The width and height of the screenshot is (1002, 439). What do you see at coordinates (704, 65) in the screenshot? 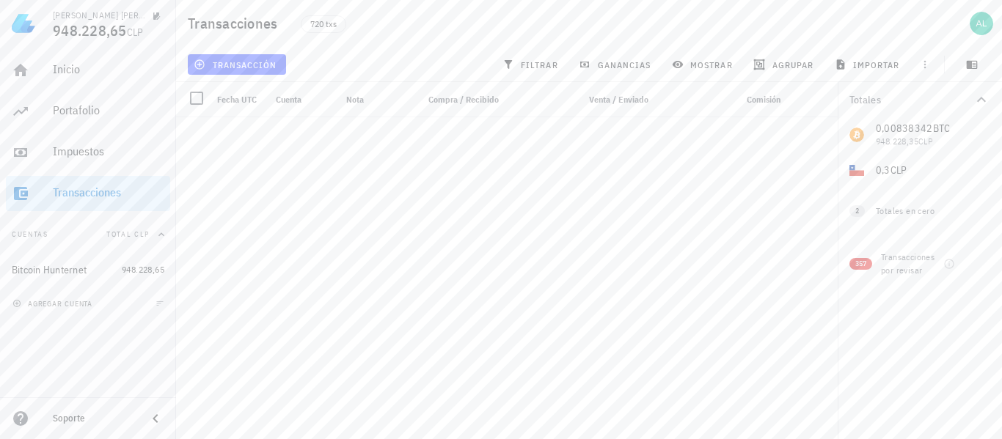
I see `button: mostrar` at bounding box center [704, 65].